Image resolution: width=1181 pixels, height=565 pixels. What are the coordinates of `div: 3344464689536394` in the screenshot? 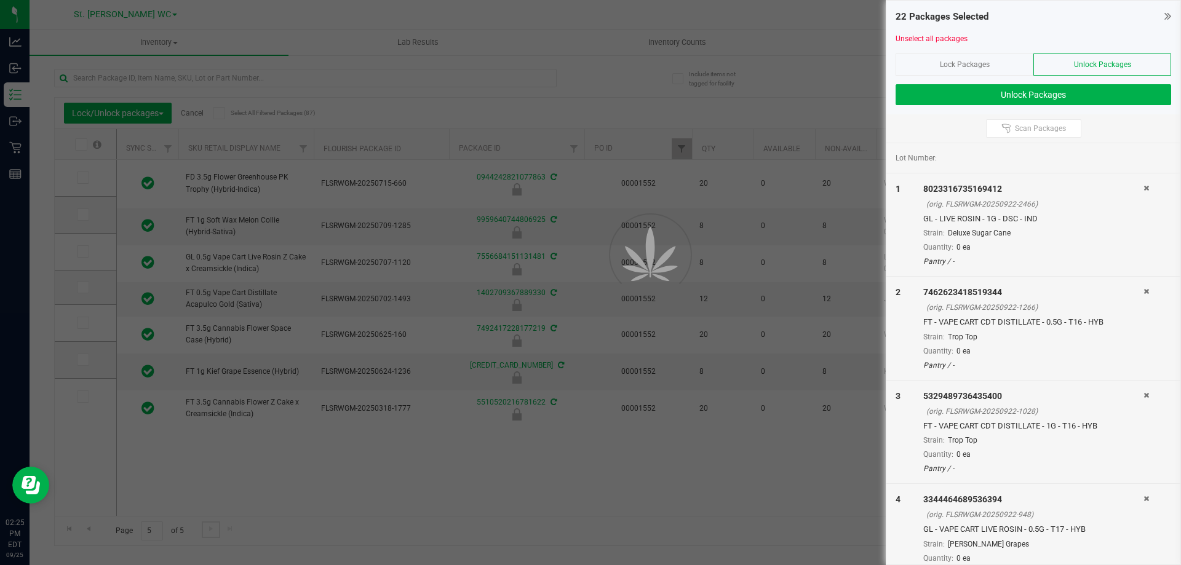 It's located at (1033, 500).